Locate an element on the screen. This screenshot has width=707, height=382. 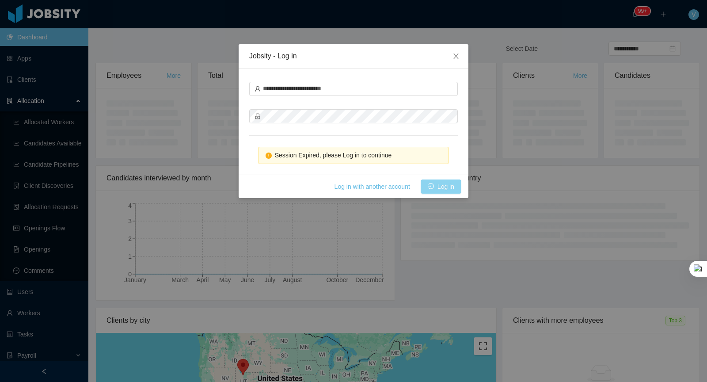
i: icon: user is located at coordinates (258, 89).